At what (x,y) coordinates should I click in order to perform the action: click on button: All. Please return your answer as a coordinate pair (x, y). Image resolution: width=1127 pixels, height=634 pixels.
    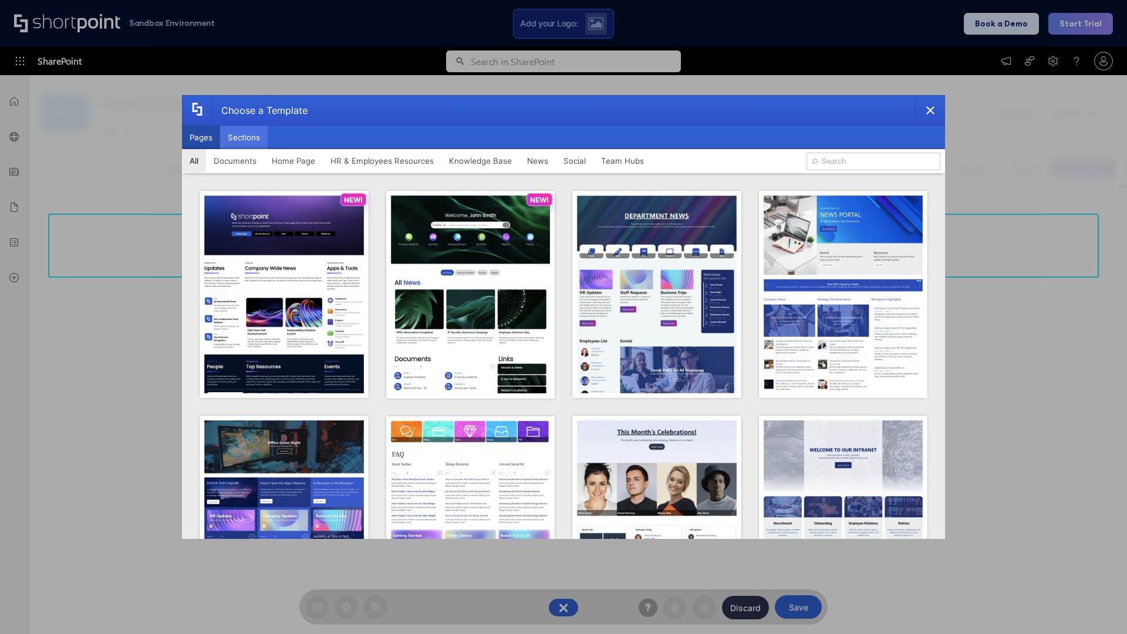
    Looking at the image, I should click on (194, 161).